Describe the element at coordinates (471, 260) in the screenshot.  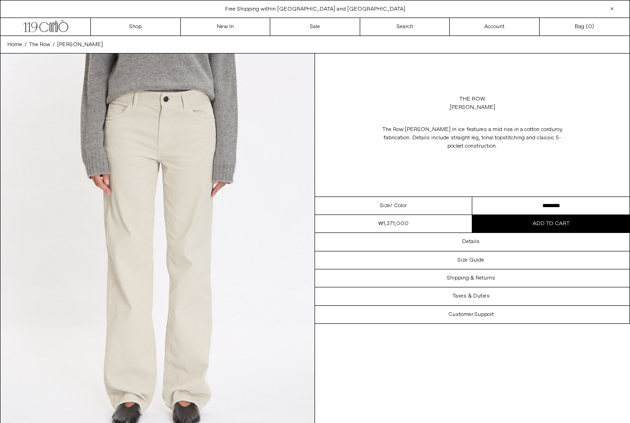
I see `h3: Size Guide` at that location.